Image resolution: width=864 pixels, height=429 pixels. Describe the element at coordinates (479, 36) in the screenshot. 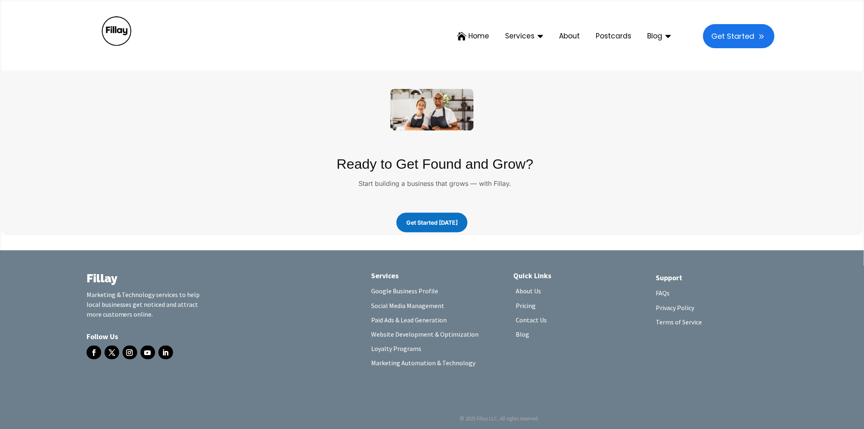

I see `span: Home` at that location.